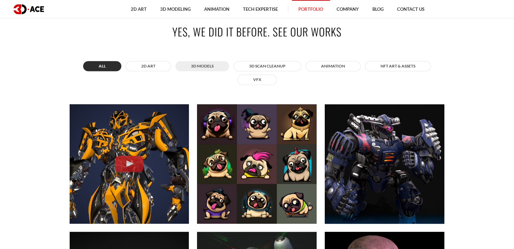  What do you see at coordinates (29, 9) in the screenshot?
I see `img: logo dark` at bounding box center [29, 9].